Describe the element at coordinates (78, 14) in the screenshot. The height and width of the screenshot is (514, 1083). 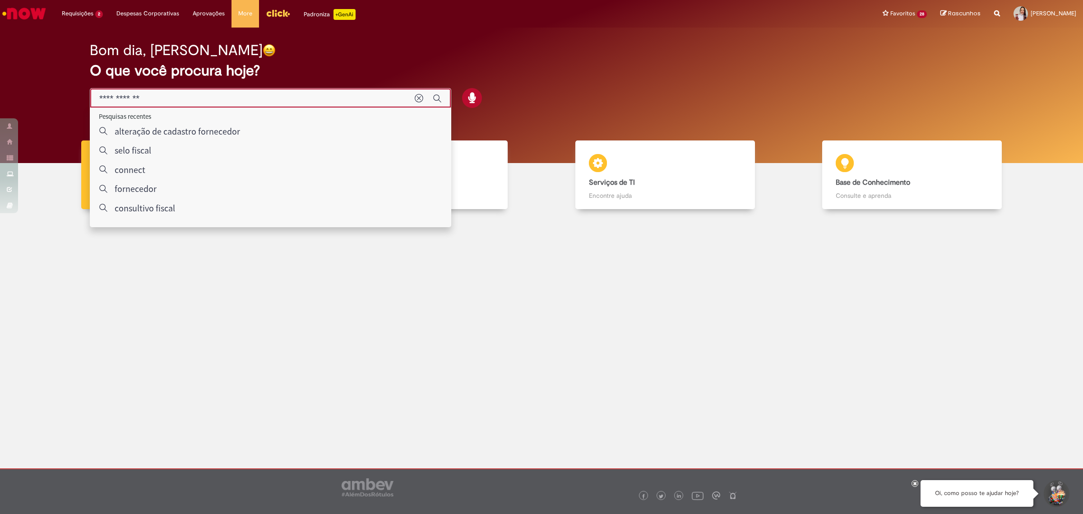
I see `span: Requisições` at that location.